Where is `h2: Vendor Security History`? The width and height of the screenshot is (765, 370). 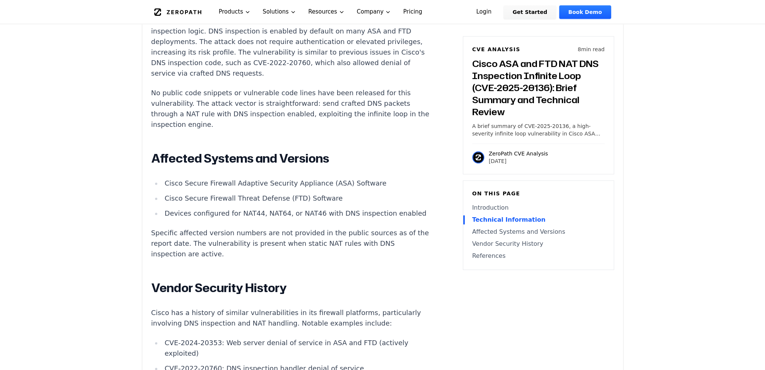
h2: Vendor Security History is located at coordinates (291, 288).